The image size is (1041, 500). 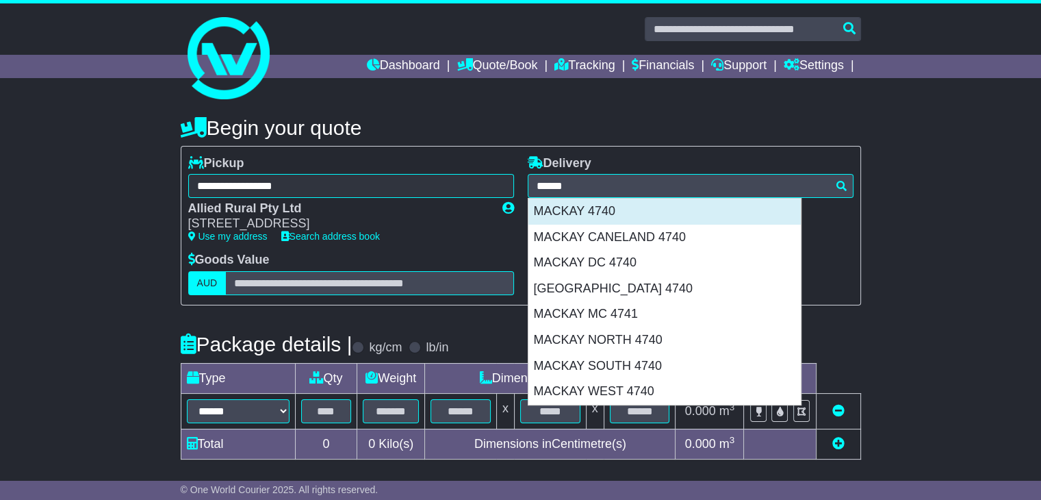 What do you see at coordinates (238, 378) in the screenshot?
I see `td: Type` at bounding box center [238, 378].